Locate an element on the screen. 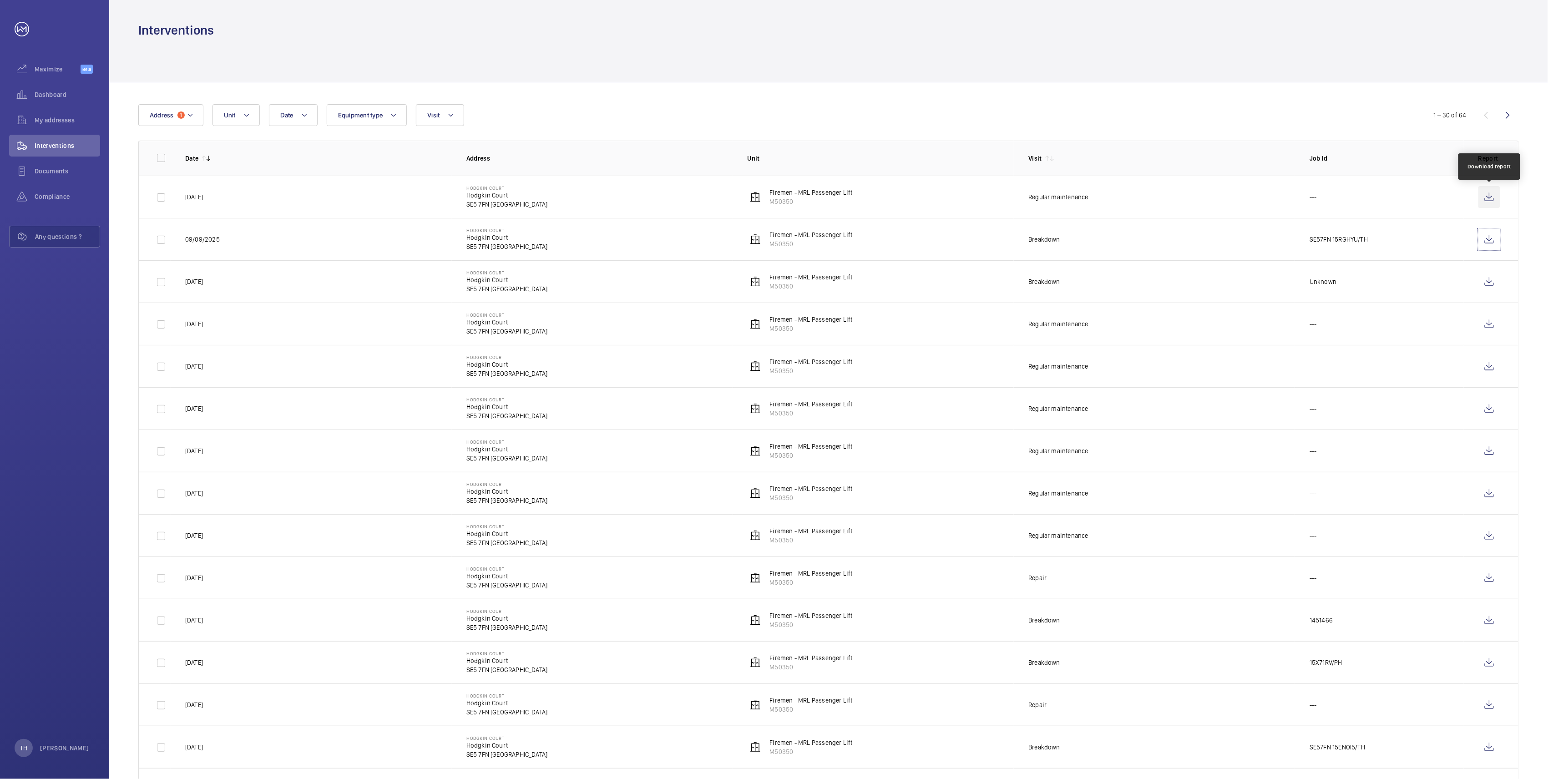  button: Date is located at coordinates (293, 115).